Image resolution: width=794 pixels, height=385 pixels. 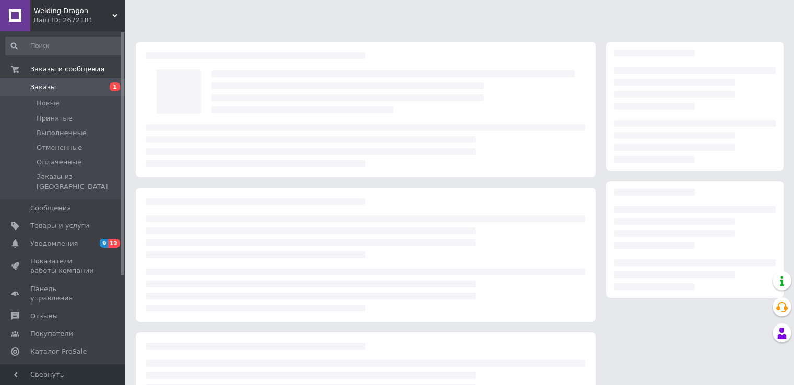 I want to click on span: Оплаченные, so click(x=59, y=162).